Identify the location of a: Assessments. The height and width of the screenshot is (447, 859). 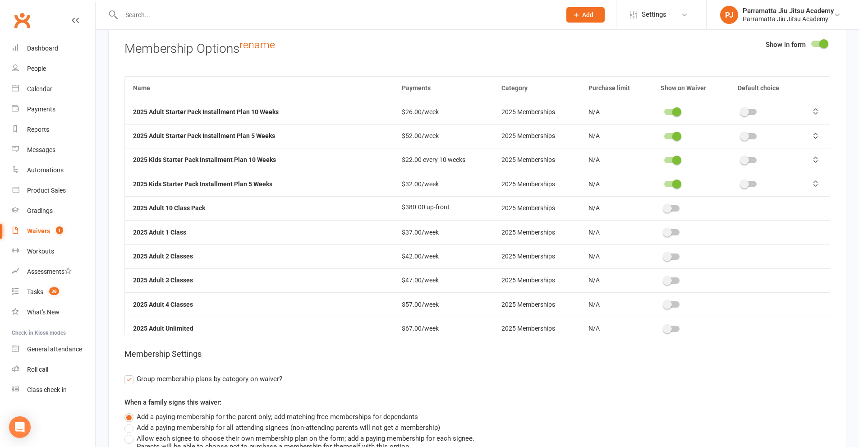
(53, 271).